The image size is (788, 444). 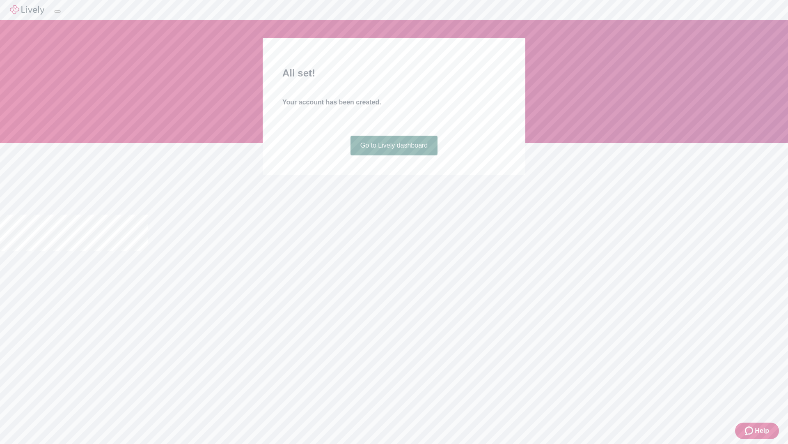 What do you see at coordinates (762, 430) in the screenshot?
I see `span: Help` at bounding box center [762, 430].